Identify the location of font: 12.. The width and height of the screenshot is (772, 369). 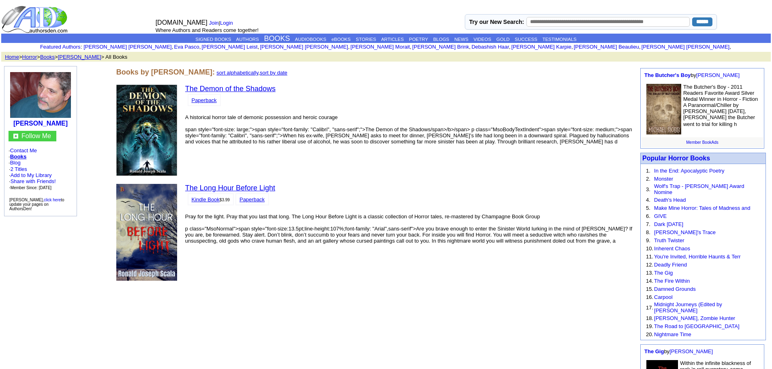
(650, 265).